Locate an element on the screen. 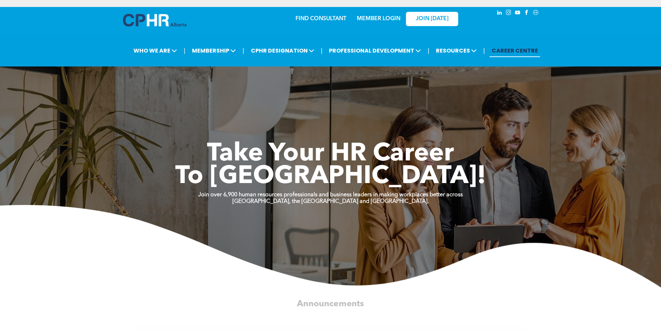 The height and width of the screenshot is (332, 661). a: FIND CONSULTANT is located at coordinates (321, 19).